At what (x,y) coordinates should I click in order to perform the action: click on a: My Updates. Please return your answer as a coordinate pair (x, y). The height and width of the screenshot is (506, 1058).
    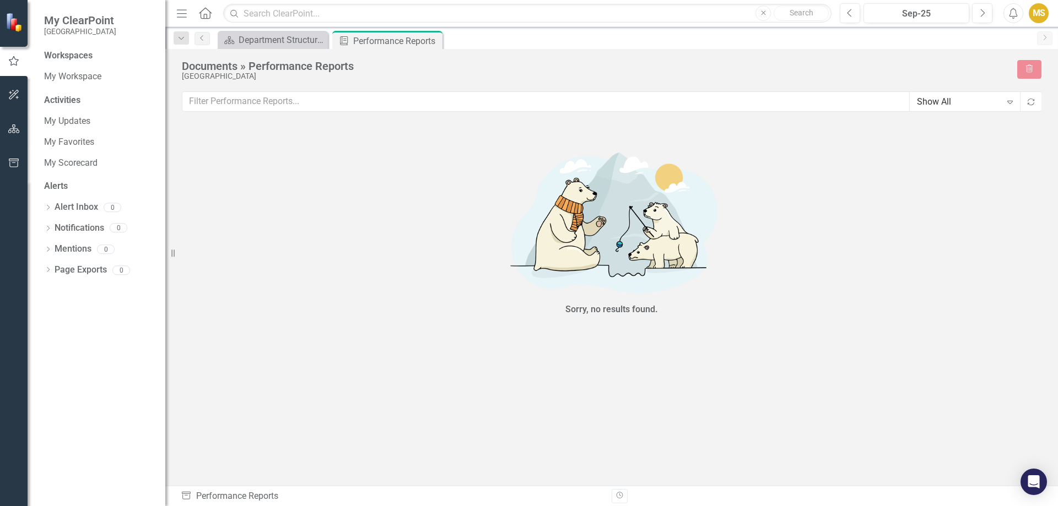
    Looking at the image, I should click on (99, 121).